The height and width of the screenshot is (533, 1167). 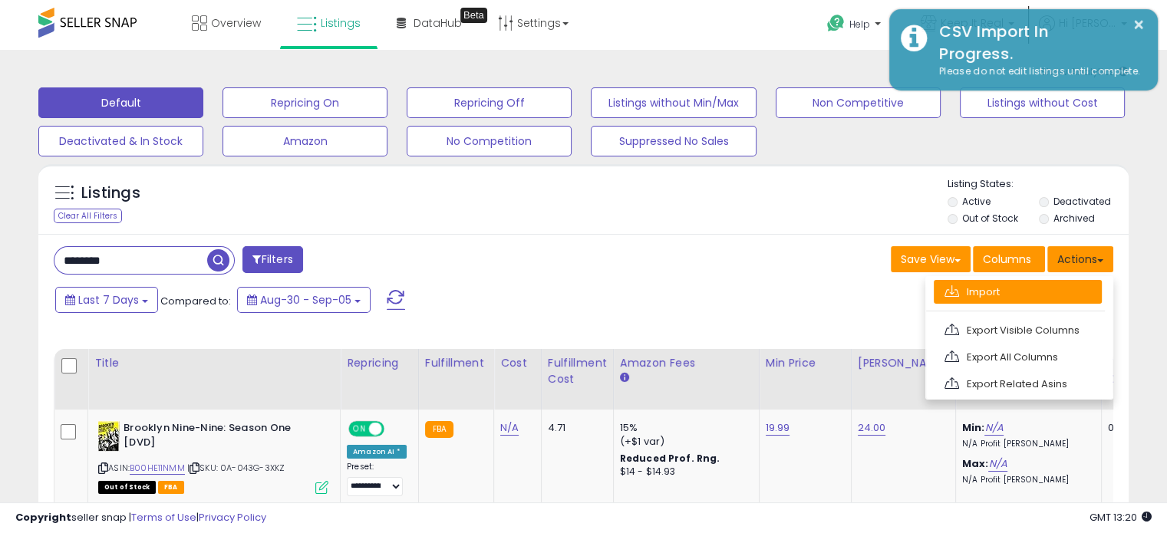 What do you see at coordinates (235, 468) in the screenshot?
I see `span: | SKU: 0A-043G-3XKZ` at bounding box center [235, 468].